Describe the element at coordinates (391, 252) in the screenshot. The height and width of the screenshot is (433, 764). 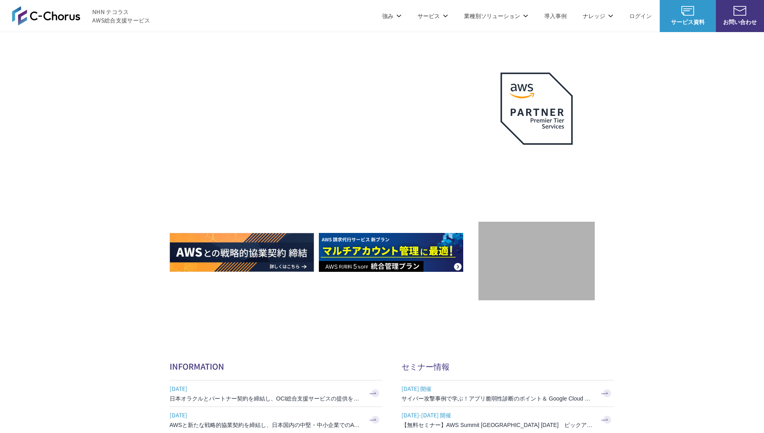
I see `img: AWS請求代行サービス 統合管理プラン` at that location.